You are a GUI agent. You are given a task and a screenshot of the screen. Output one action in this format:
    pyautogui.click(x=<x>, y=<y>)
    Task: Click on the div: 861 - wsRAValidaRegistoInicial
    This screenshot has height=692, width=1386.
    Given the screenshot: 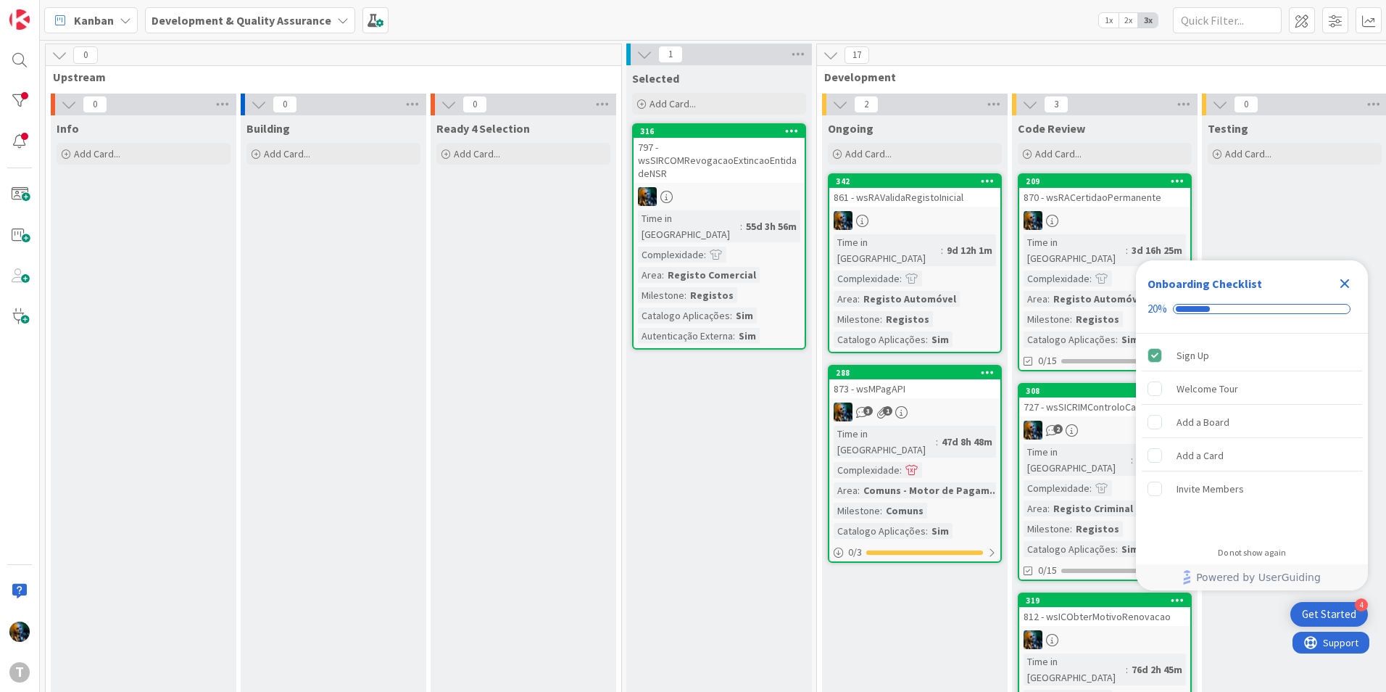 What is the action you would take?
    pyautogui.click(x=915, y=197)
    